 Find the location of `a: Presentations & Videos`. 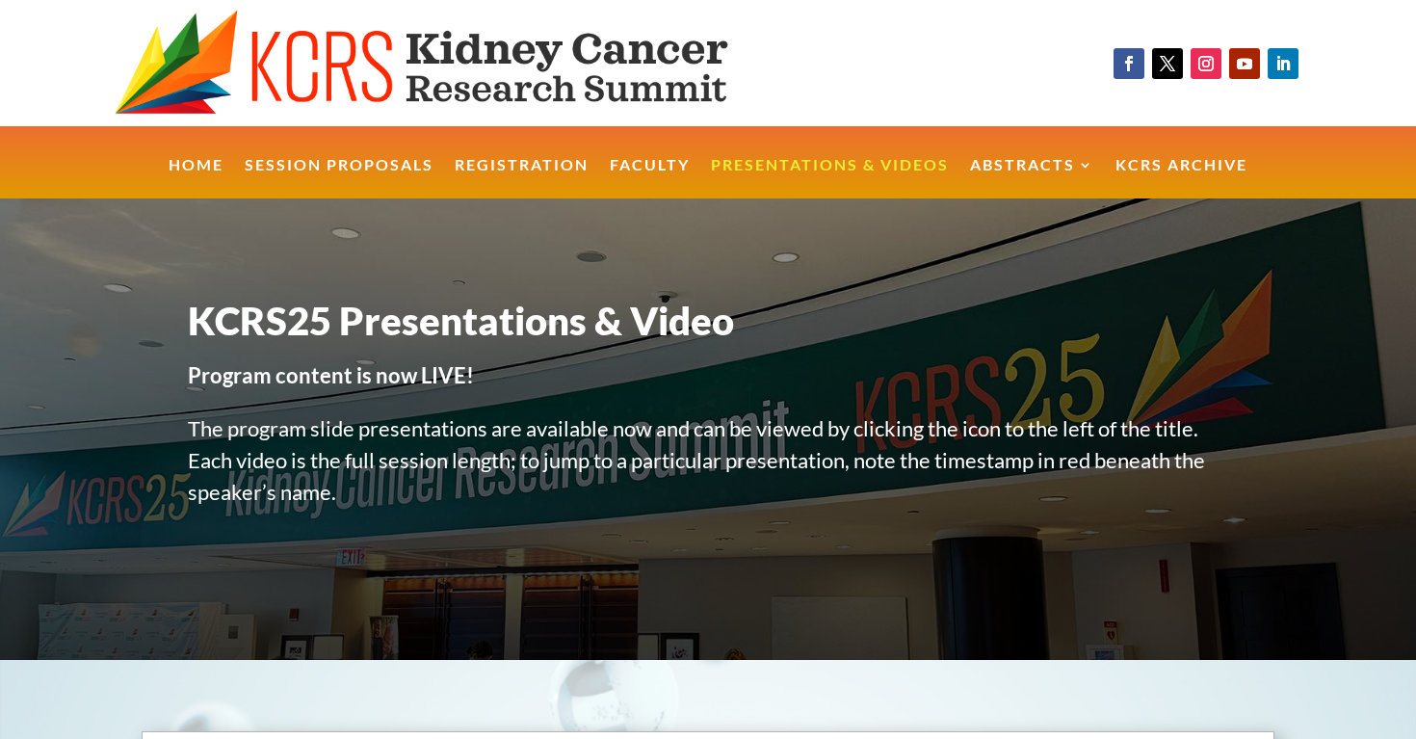

a: Presentations & Videos is located at coordinates (829, 178).